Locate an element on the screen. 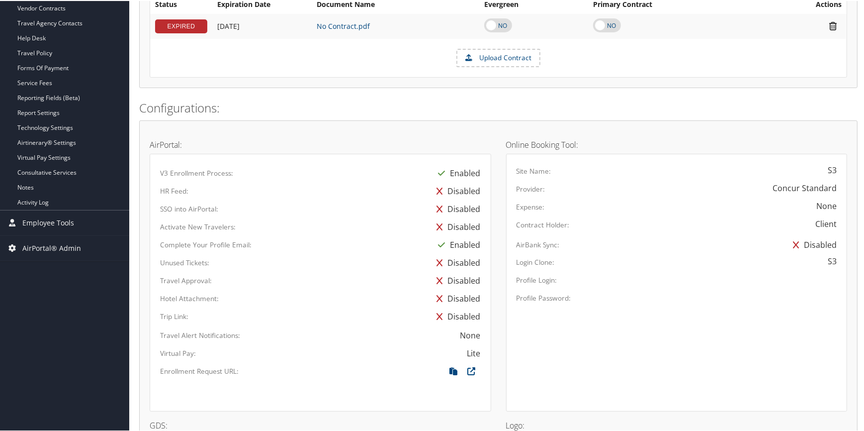 The height and width of the screenshot is (431, 864). h4: Online Booking Tool: is located at coordinates (677, 144).